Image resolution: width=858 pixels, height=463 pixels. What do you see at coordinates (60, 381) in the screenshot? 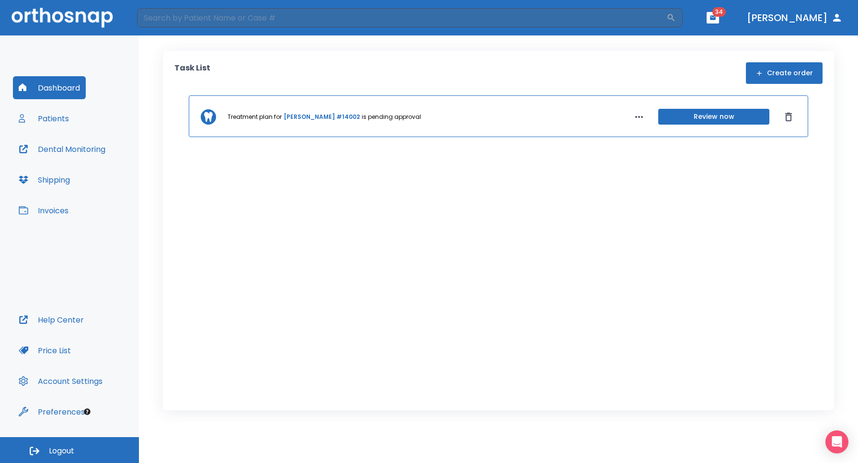
I see `a: Account Settings` at bounding box center [60, 381].